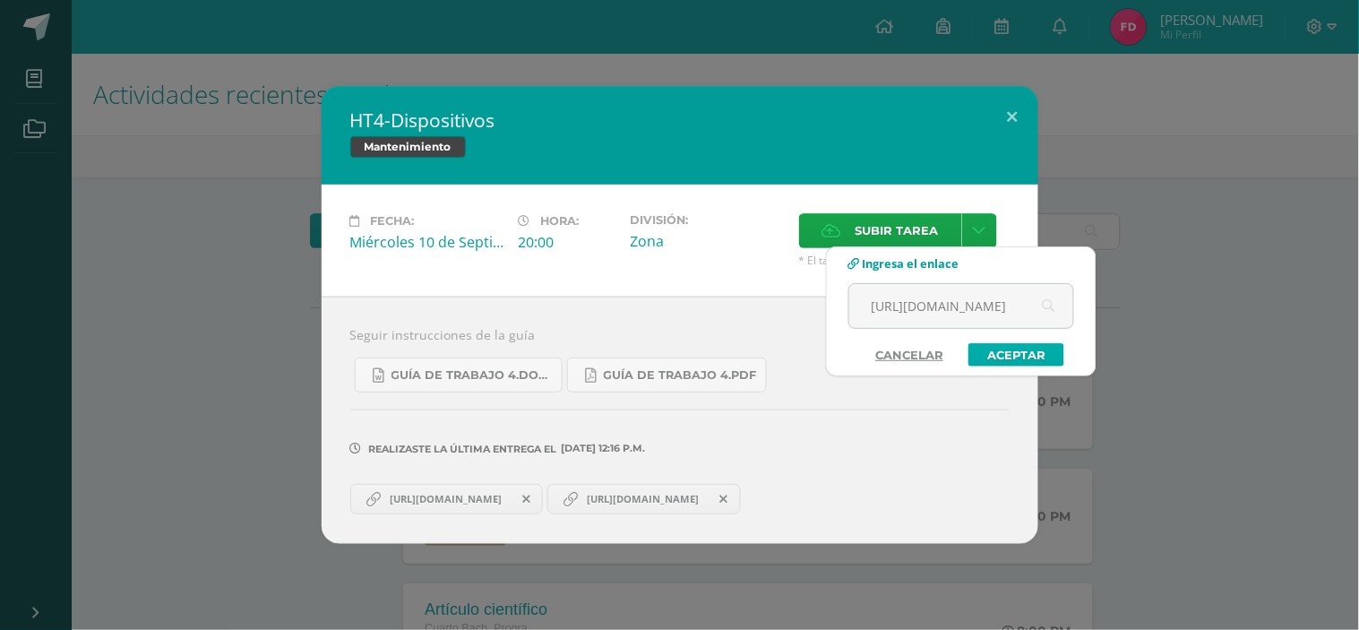 The height and width of the screenshot is (630, 1359). What do you see at coordinates (909, 355) in the screenshot?
I see `a: Cancelar` at bounding box center [909, 355].